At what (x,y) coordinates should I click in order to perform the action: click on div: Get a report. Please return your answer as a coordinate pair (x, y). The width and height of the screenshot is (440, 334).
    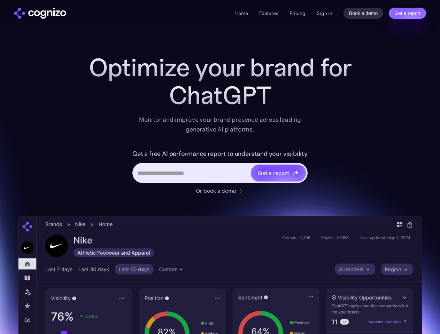
    Looking at the image, I should click on (273, 173).